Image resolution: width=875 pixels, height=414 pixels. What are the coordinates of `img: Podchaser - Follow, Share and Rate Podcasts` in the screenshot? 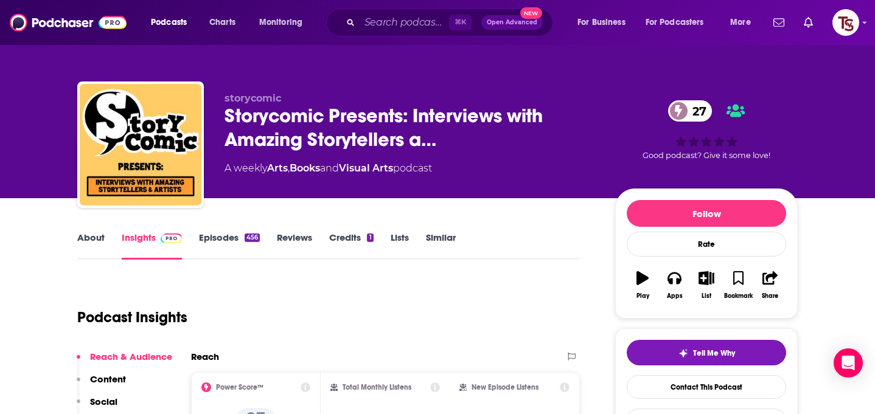 It's located at (68, 23).